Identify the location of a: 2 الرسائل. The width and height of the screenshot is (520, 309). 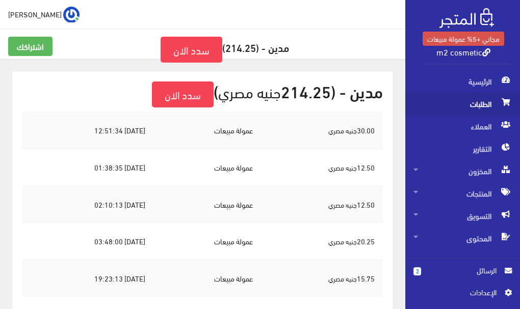
(462, 276).